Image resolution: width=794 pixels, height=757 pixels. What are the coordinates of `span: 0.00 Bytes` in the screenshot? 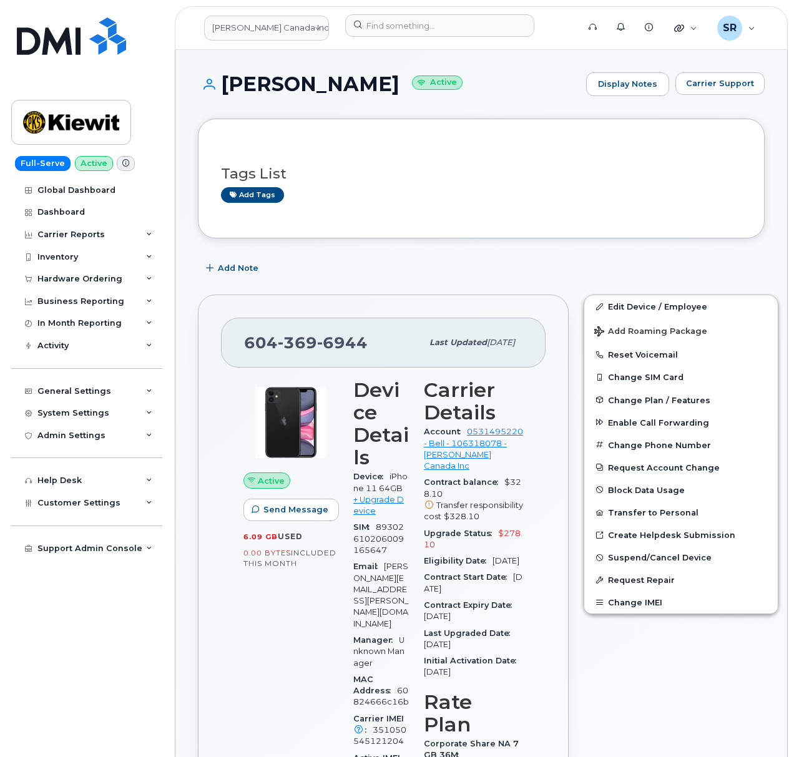 It's located at (267, 553).